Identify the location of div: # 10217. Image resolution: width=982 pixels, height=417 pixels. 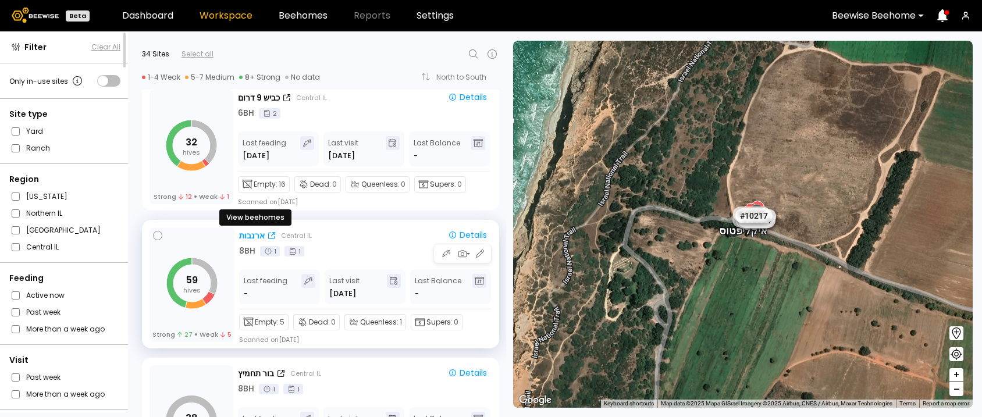
(754, 215).